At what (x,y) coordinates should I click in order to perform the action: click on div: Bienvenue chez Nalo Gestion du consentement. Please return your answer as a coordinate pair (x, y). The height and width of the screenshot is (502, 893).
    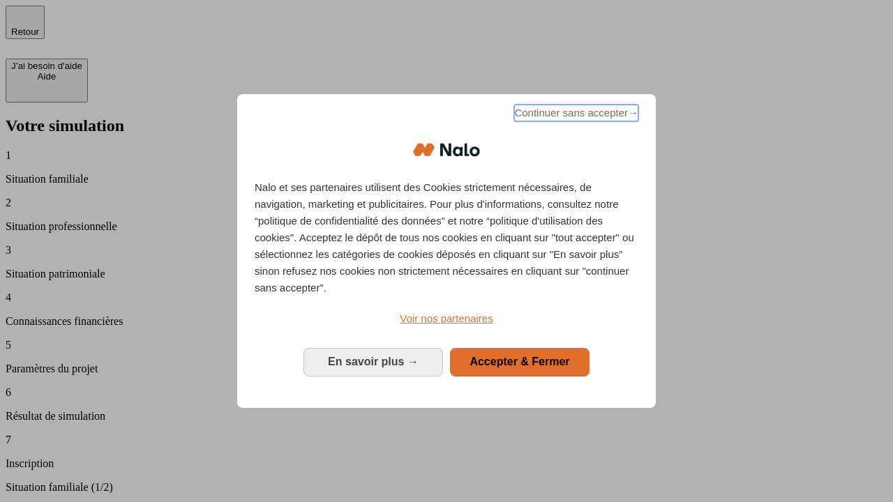
    Looking at the image, I should click on (446, 250).